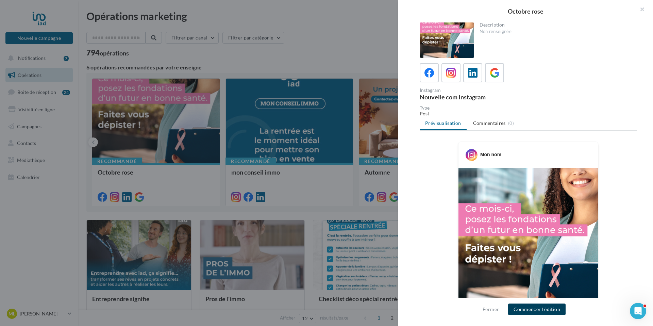 This screenshot has height=326, width=653. I want to click on div: Post, so click(528, 114).